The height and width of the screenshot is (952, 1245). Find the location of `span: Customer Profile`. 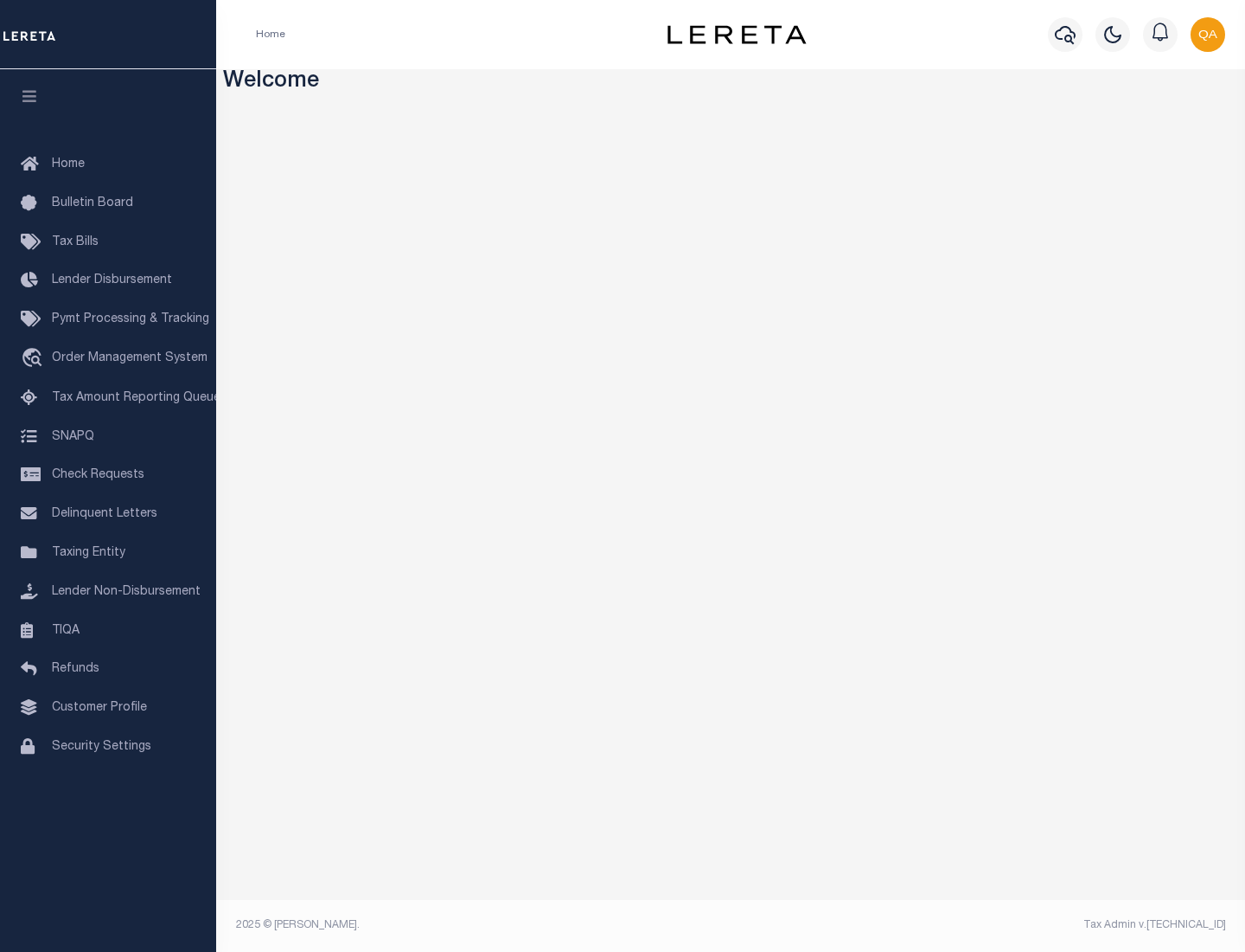

span: Customer Profile is located at coordinates (100, 708).